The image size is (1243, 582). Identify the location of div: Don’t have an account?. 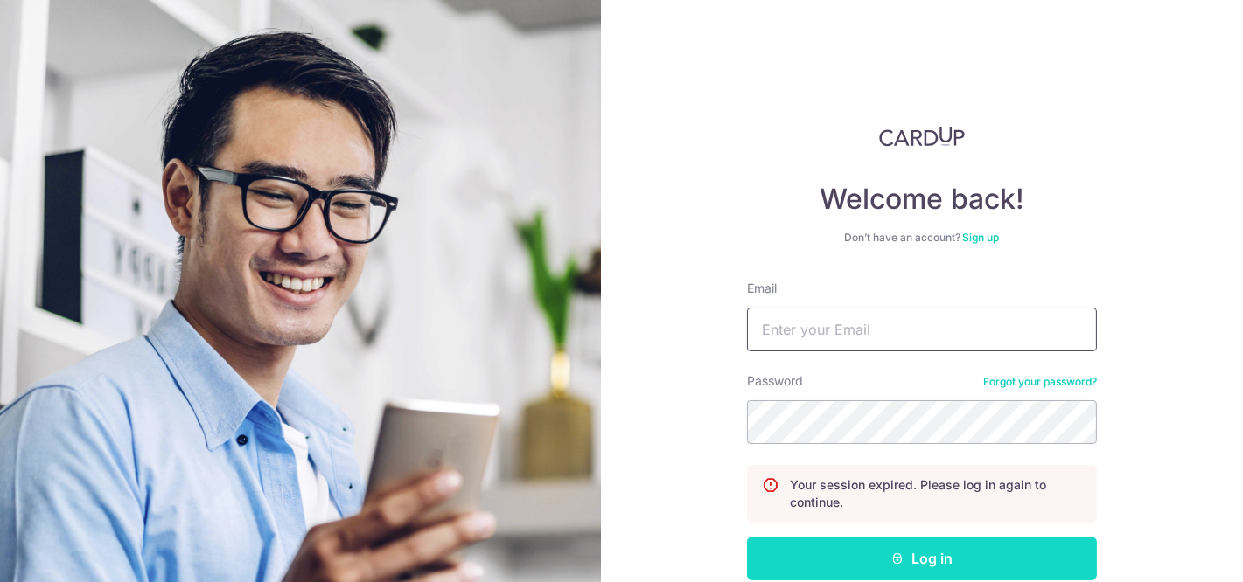
(922, 238).